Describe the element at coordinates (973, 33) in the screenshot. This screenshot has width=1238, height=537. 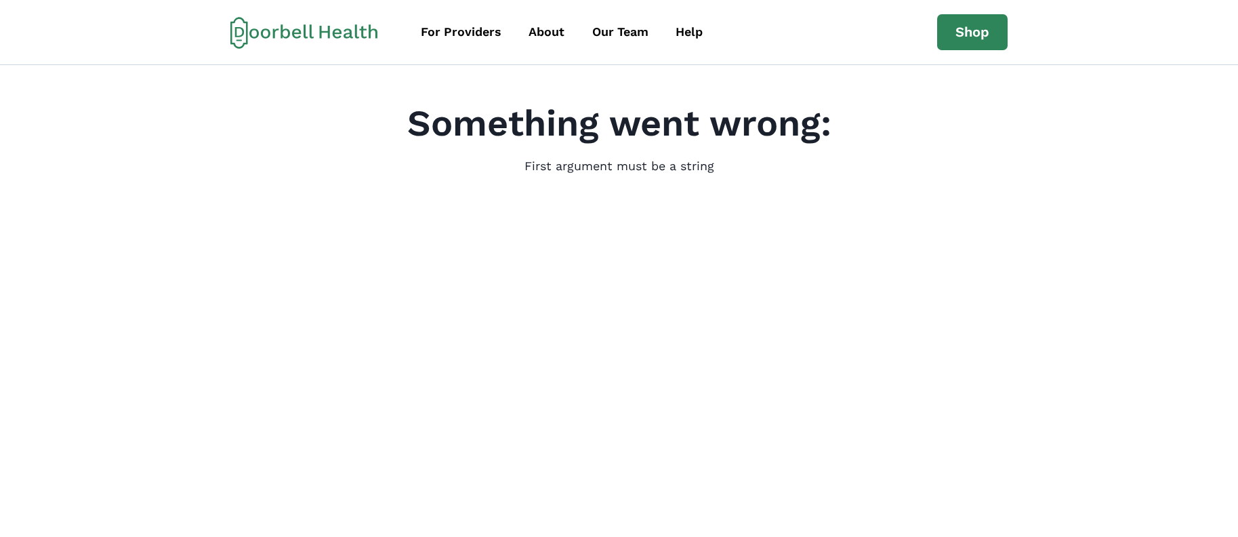
I see `a: Shop` at that location.